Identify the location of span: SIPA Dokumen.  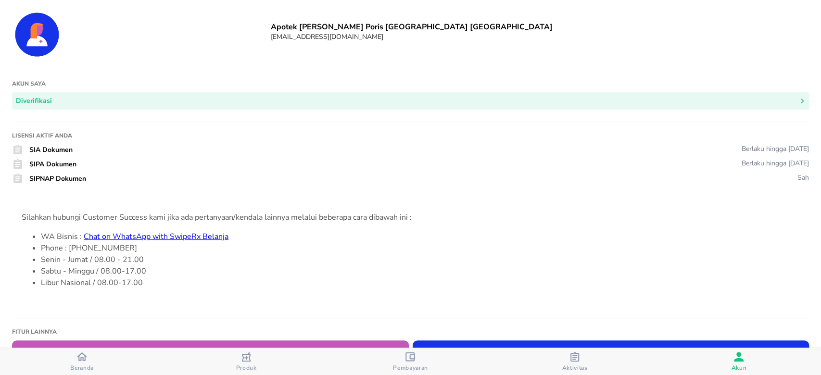
(53, 164).